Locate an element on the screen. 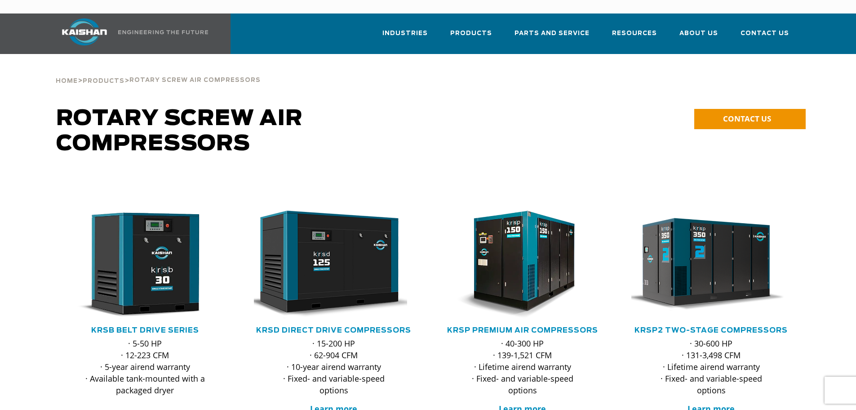  a: Home is located at coordinates (67, 80).